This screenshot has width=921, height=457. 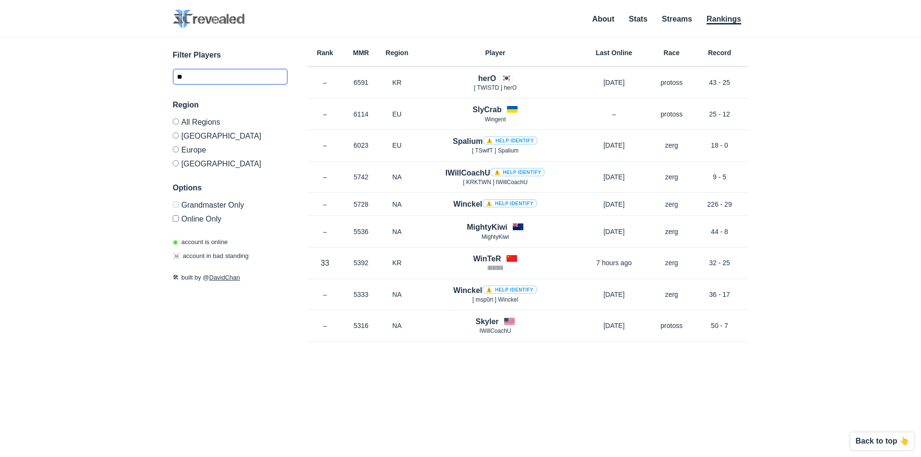 I want to click on h4: SlyCrab, so click(x=487, y=109).